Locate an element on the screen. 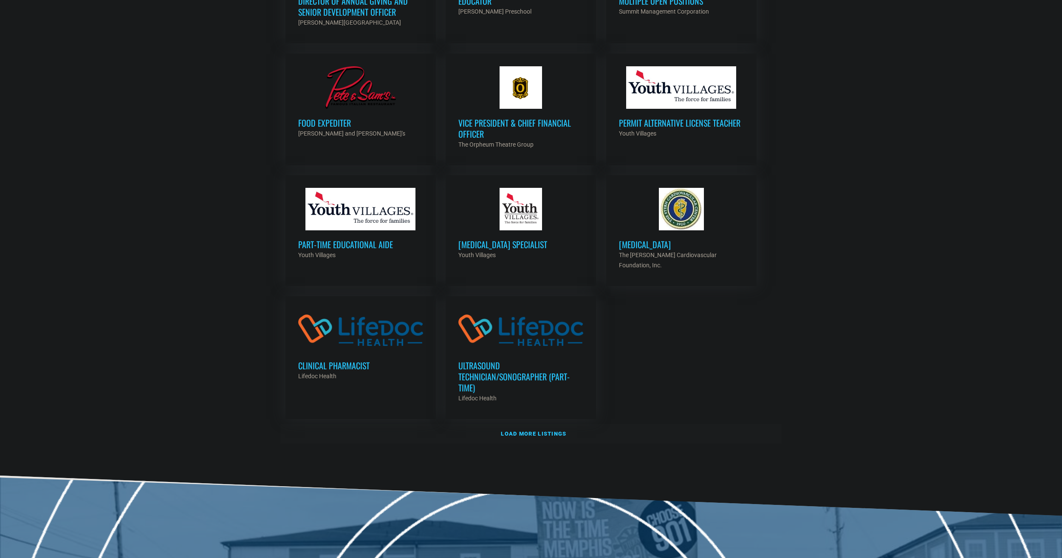  h3: Part-Time Educational Aide is located at coordinates (361, 244).